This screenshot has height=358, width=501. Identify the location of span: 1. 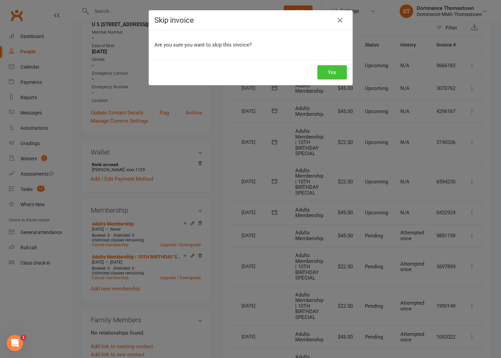
(23, 338).